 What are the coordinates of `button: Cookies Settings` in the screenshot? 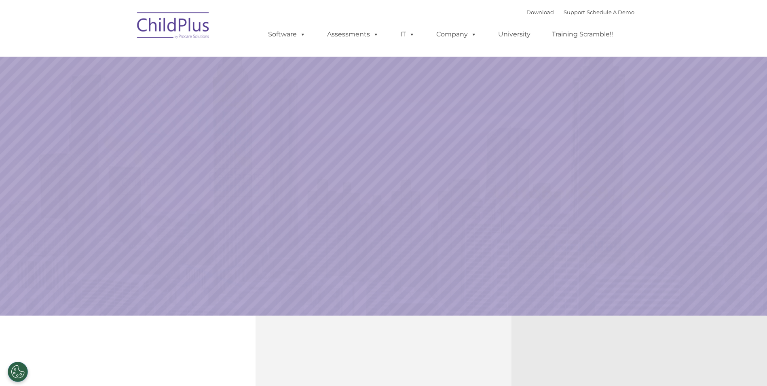 It's located at (18, 371).